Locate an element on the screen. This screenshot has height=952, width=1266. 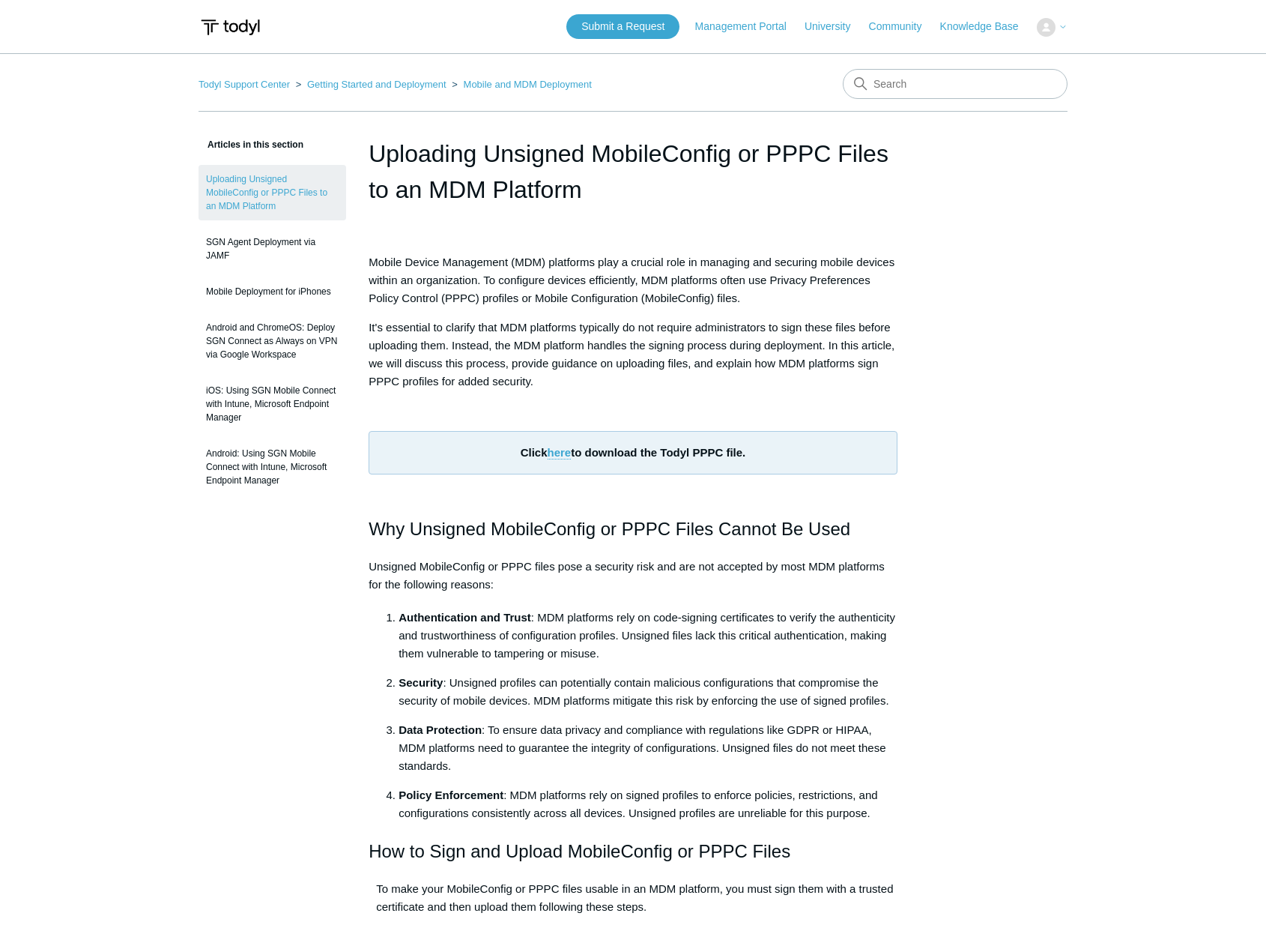
a: Getting Started and Deployment is located at coordinates (377, 84).